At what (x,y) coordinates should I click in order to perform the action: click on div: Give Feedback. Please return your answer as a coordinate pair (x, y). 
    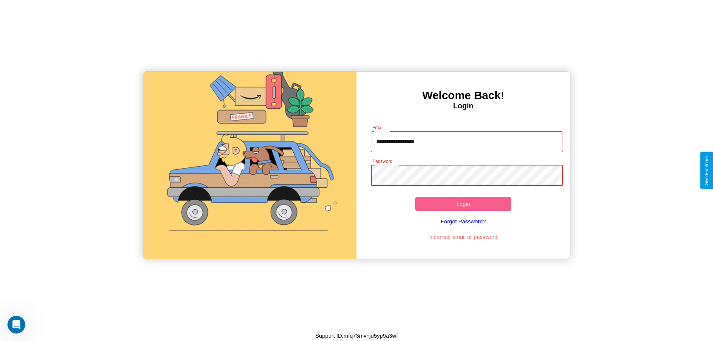
    Looking at the image, I should click on (707, 170).